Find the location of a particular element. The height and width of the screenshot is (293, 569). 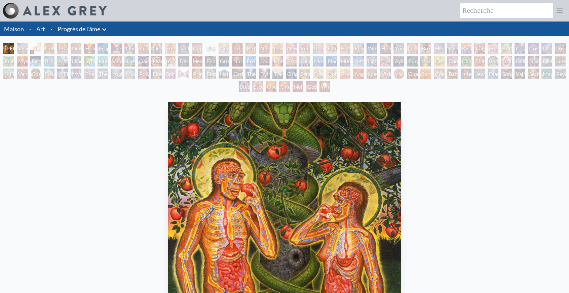

div: Hands that See is located at coordinates (184, 74).